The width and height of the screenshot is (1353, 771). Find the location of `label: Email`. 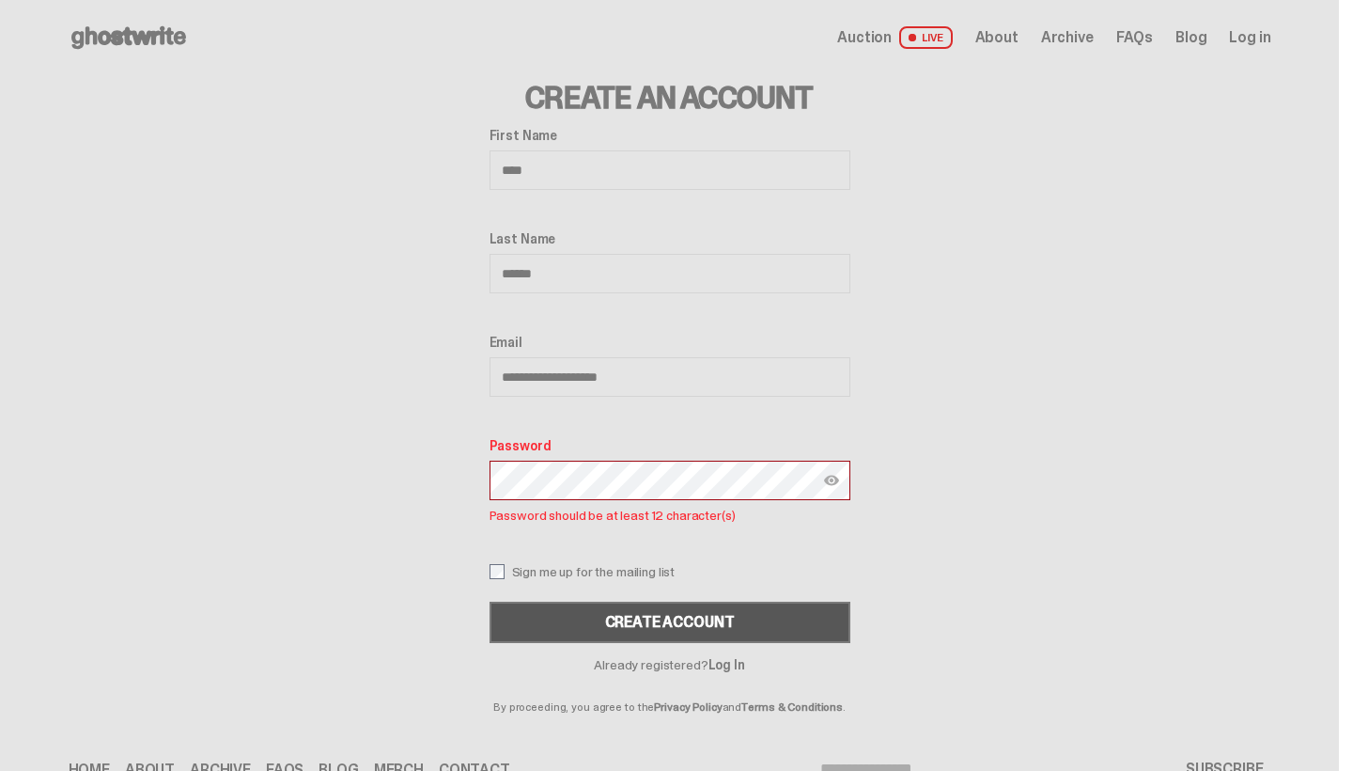

label: Email is located at coordinates (670, 342).